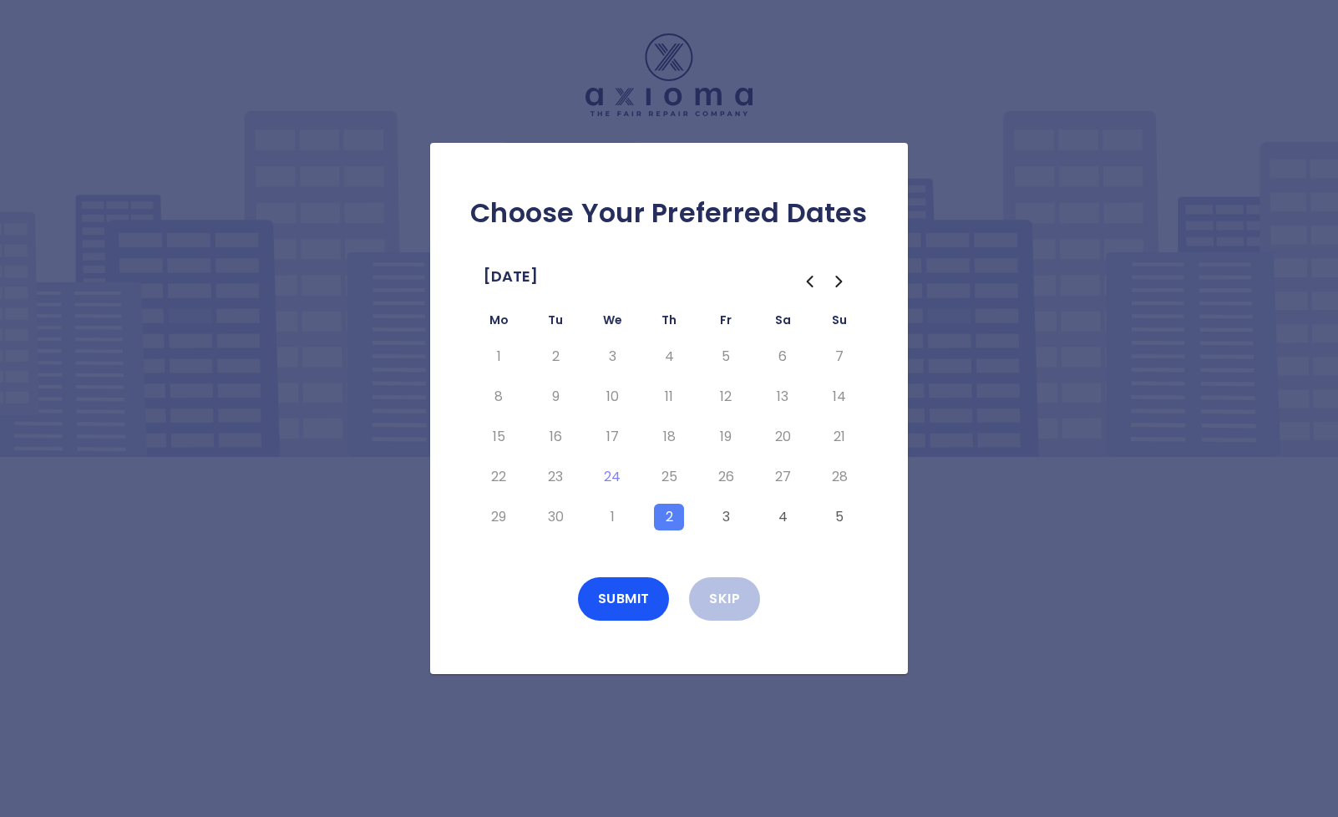 The width and height of the screenshot is (1338, 817). Describe the element at coordinates (556, 357) in the screenshot. I see `button: Tuesday, September 2nd, 2025` at that location.